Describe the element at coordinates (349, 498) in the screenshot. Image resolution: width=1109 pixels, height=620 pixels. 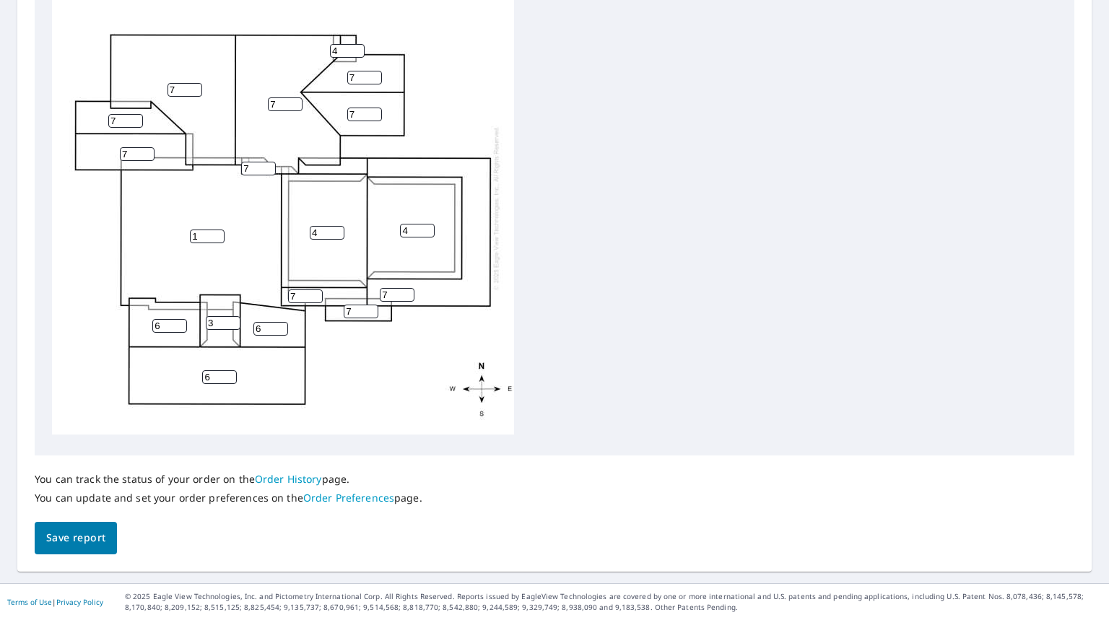
I see `a: Order Preferences` at that location.